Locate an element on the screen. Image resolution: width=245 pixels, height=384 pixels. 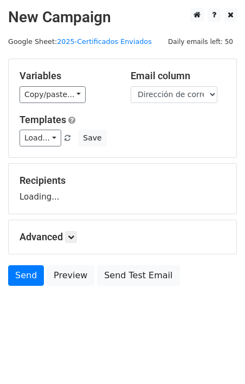
a: Copy/paste... is located at coordinates (53, 94).